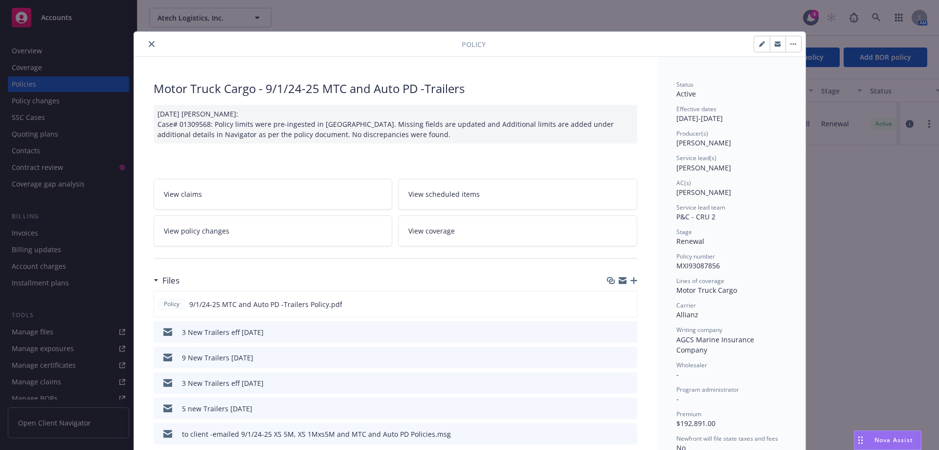 The image size is (939, 450). What do you see at coordinates (696, 256) in the screenshot?
I see `span: Policy number` at bounding box center [696, 256].